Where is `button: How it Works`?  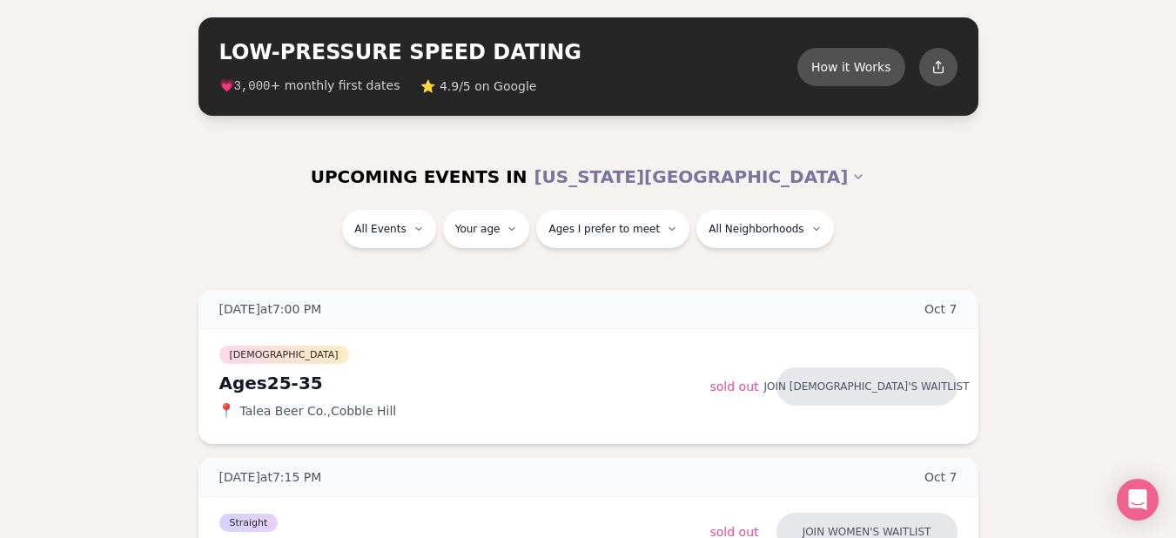 button: How it Works is located at coordinates (852, 67).